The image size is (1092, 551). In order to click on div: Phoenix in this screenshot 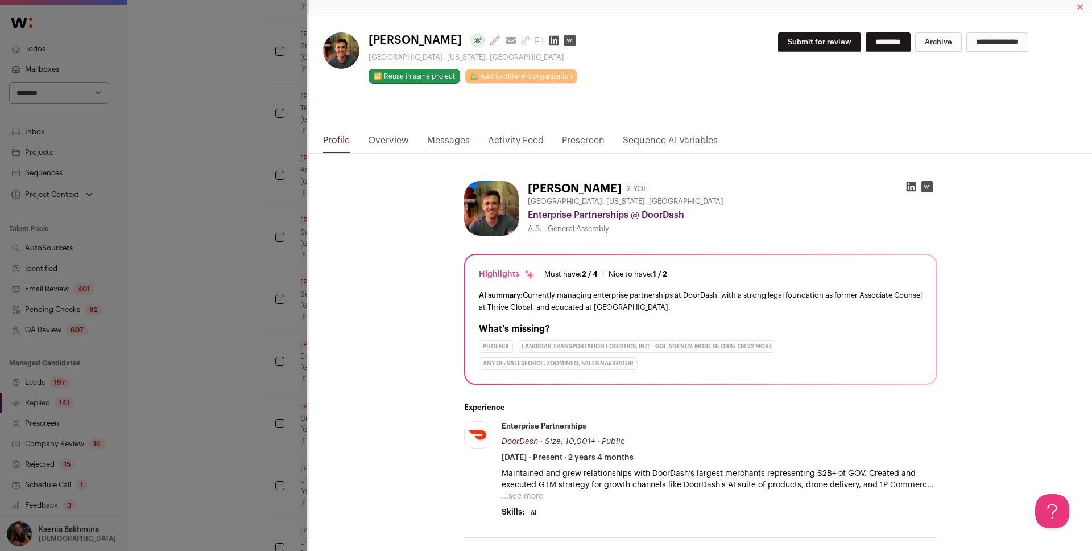, I will do `click(496, 346)`.